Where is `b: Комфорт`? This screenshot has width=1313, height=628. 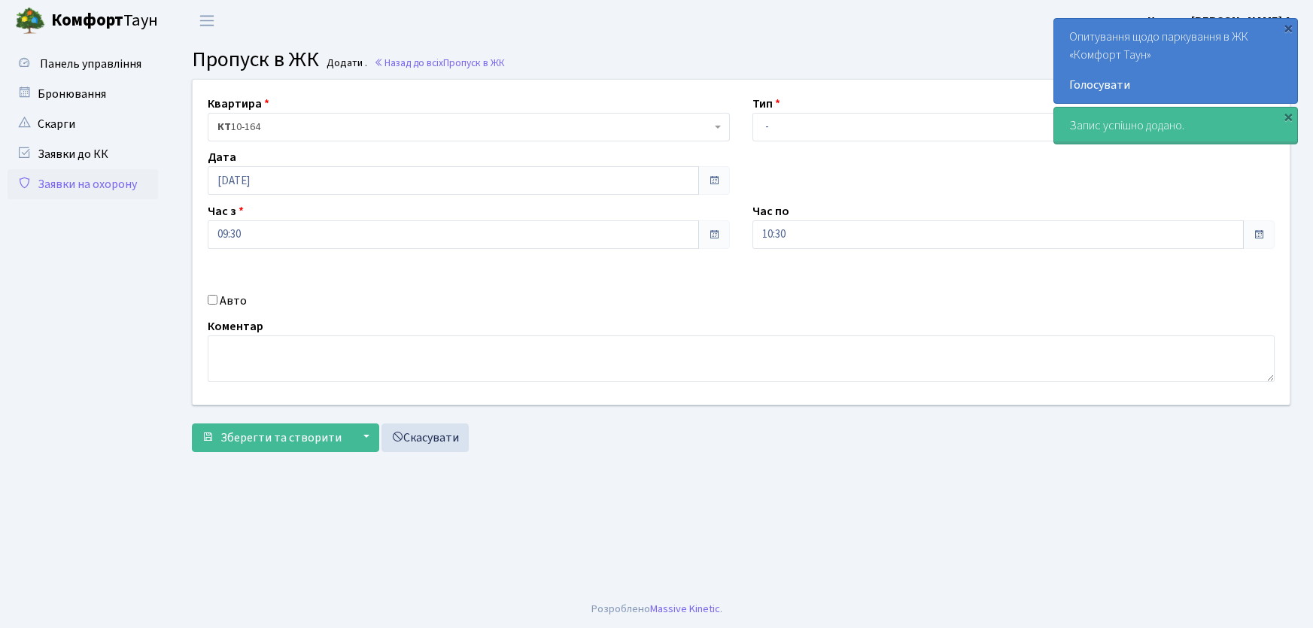
b: Комфорт is located at coordinates (87, 20).